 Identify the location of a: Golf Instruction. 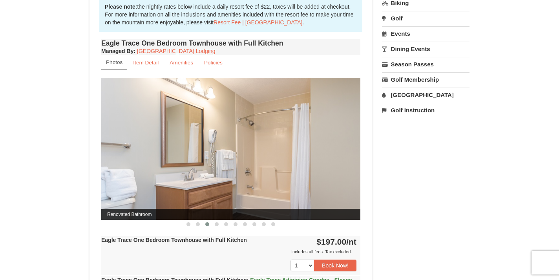
(426, 110).